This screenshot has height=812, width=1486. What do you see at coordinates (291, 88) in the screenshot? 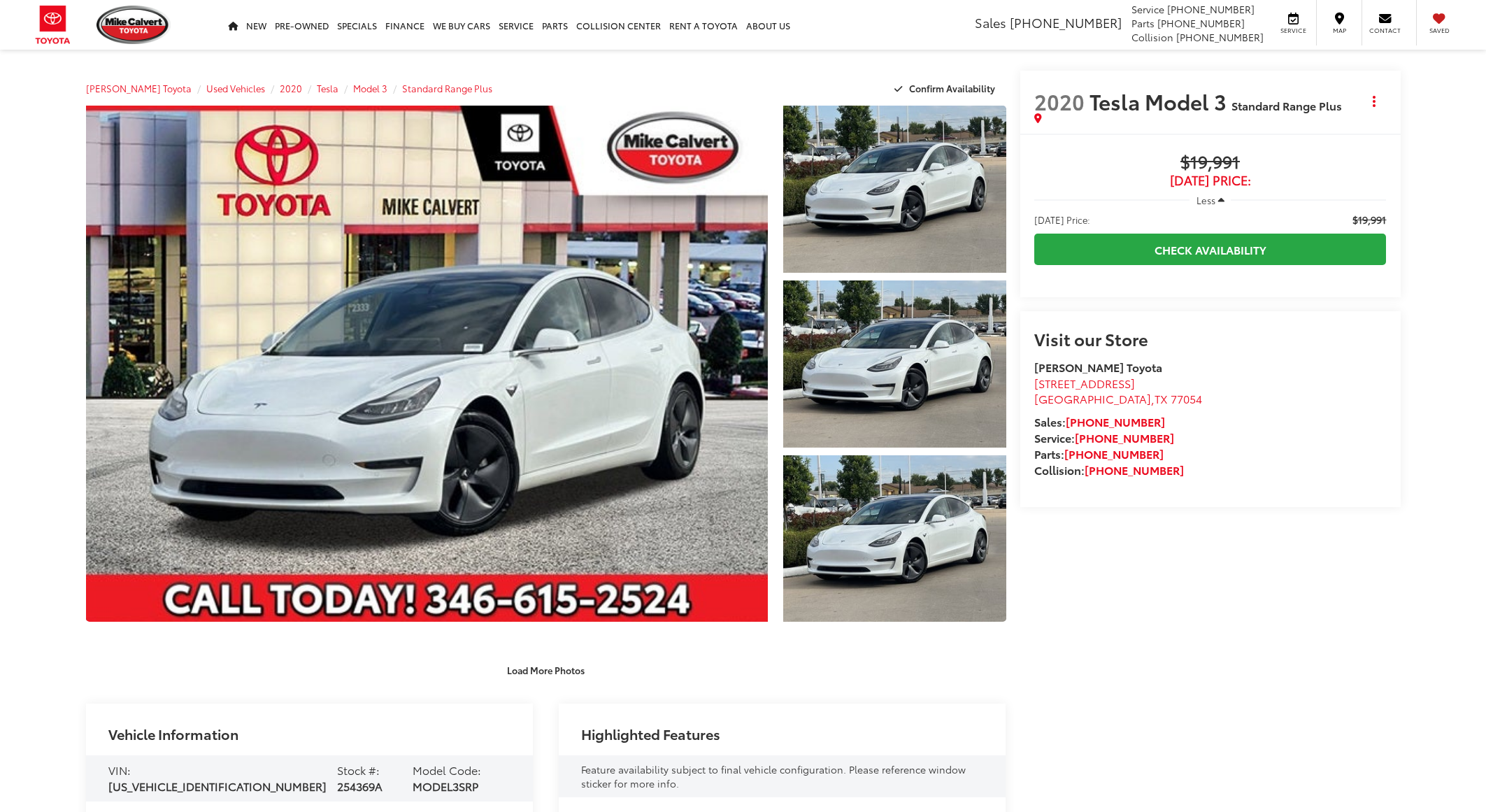
I see `a: 2020` at bounding box center [291, 88].